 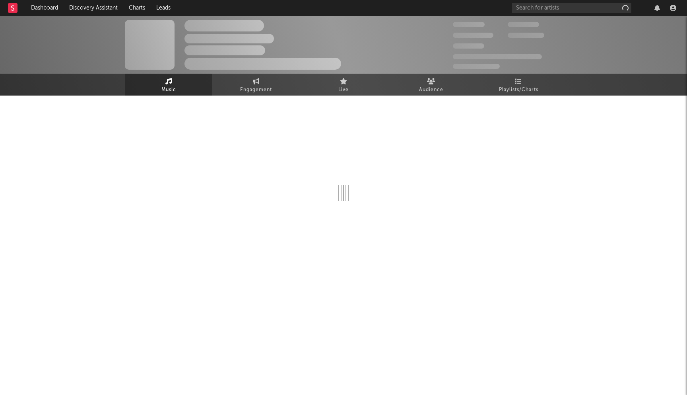 What do you see at coordinates (519, 84) in the screenshot?
I see `a: Playlists/Charts` at bounding box center [519, 84].